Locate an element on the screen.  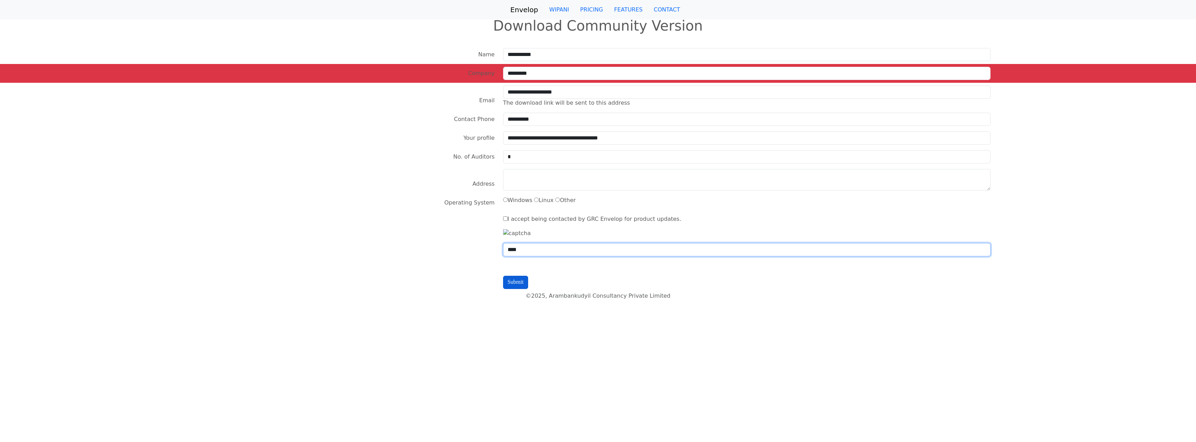
label: Other is located at coordinates (565, 200).